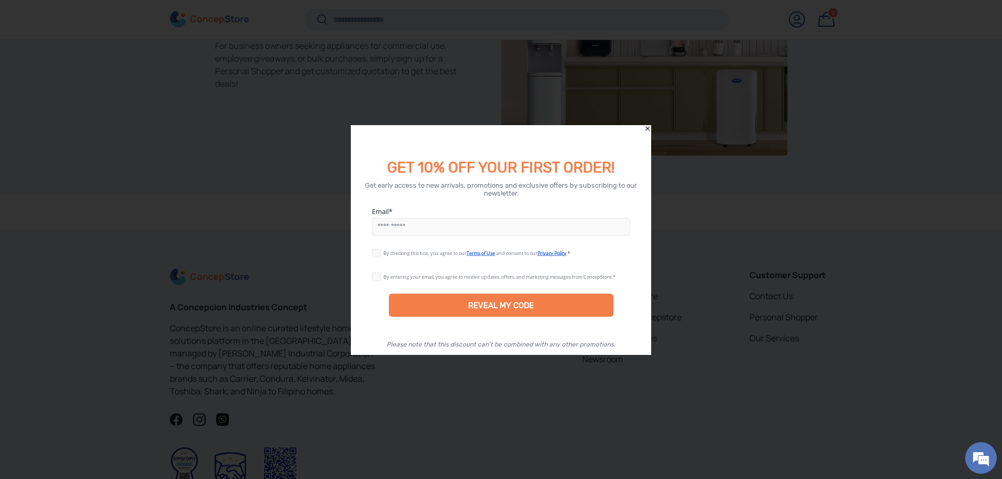 Image resolution: width=1002 pixels, height=479 pixels. What do you see at coordinates (425, 252) in the screenshot?
I see `span: By checking this box, you agree to our` at bounding box center [425, 252].